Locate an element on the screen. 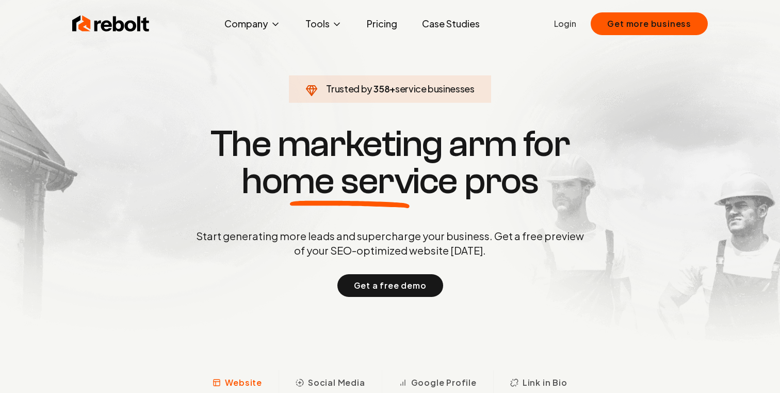  button: Get a free demo is located at coordinates (390, 285).